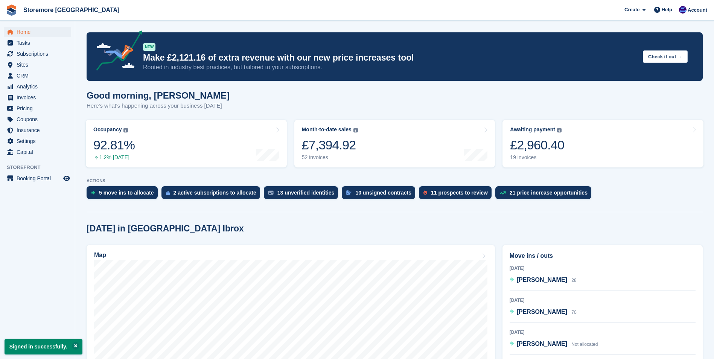  I want to click on p: Rooted in industry best practices, but tailored to your subscriptions., so click(390, 67).